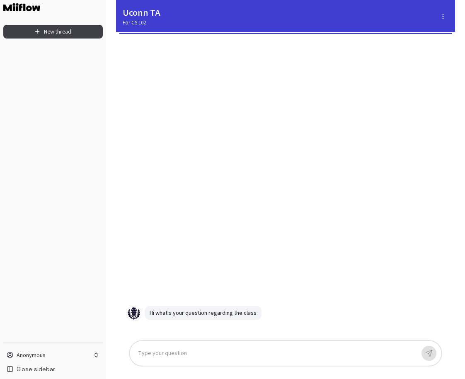  I want to click on button: New thread, so click(53, 31).